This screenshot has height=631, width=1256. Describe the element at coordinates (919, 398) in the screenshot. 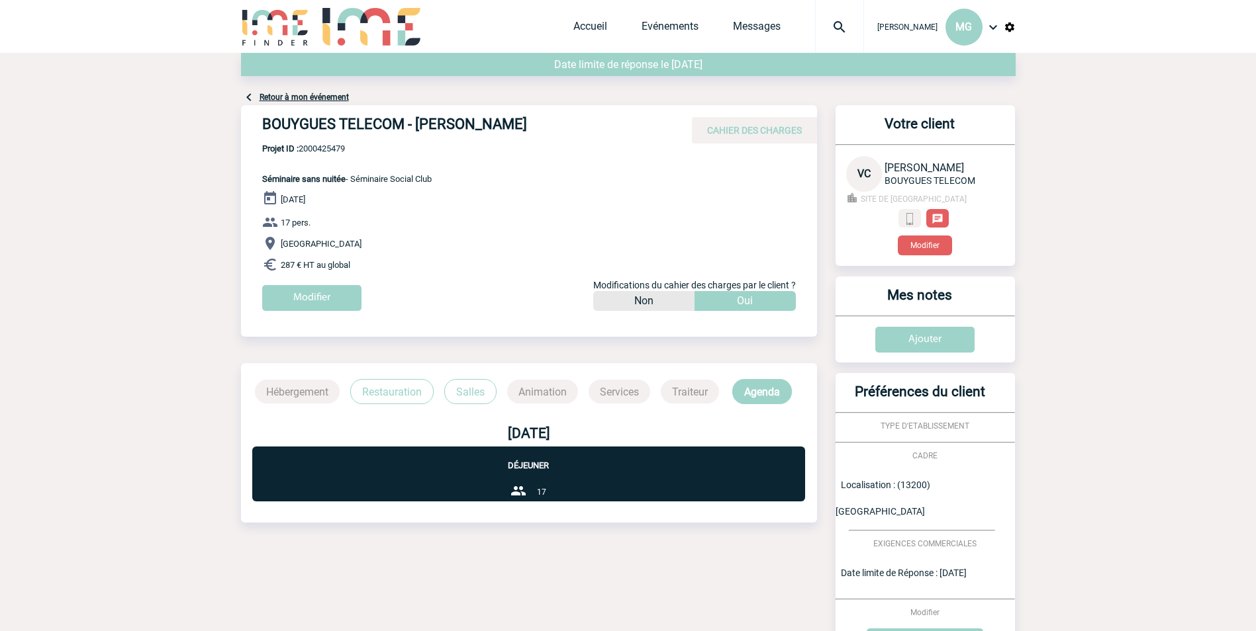

I see `h3: Préférences du client` at that location.